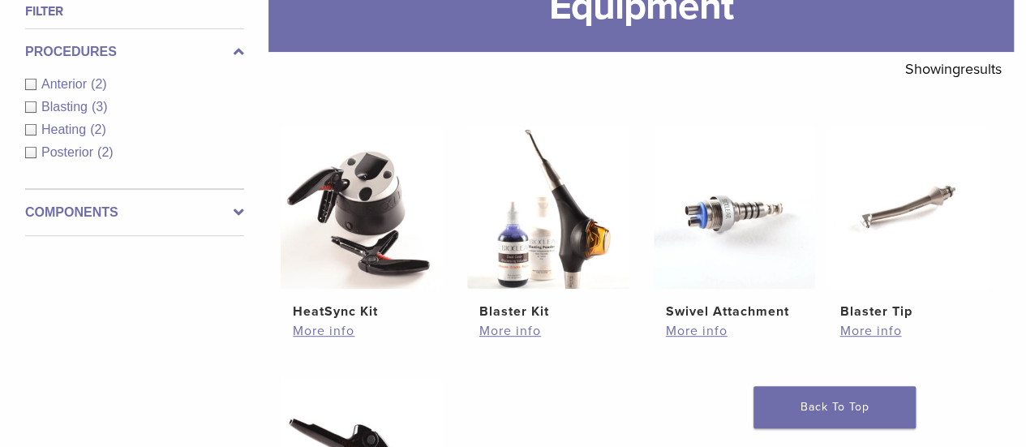 The width and height of the screenshot is (1026, 447). What do you see at coordinates (735, 312) in the screenshot?
I see `h2: Swivel Attachment` at bounding box center [735, 312].